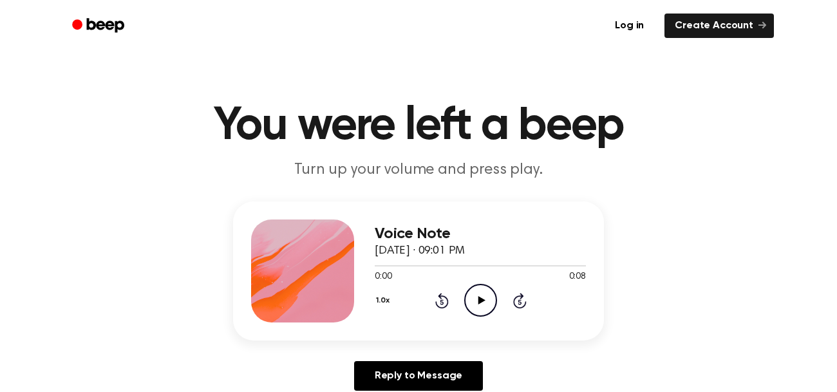 This screenshot has width=837, height=392. What do you see at coordinates (578, 277) in the screenshot?
I see `span: 0:08` at bounding box center [578, 277].